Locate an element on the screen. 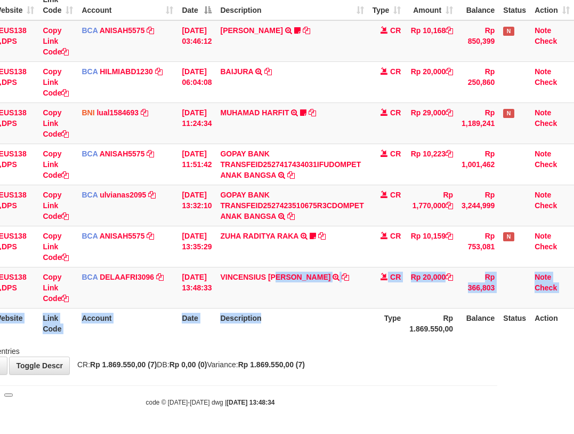  td: Rp 1,001,462 is located at coordinates (478, 164).